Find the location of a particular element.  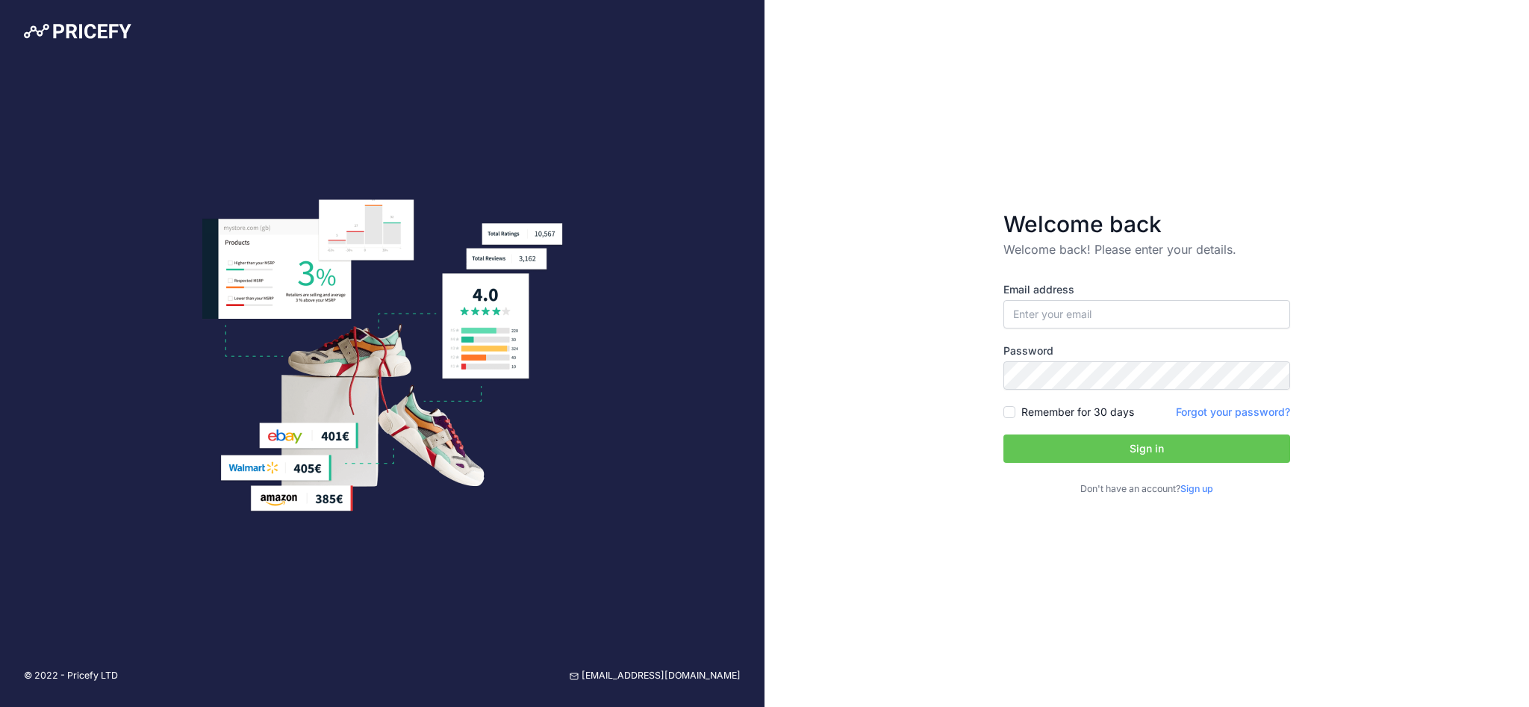

input: Enter your email is located at coordinates (1147, 314).